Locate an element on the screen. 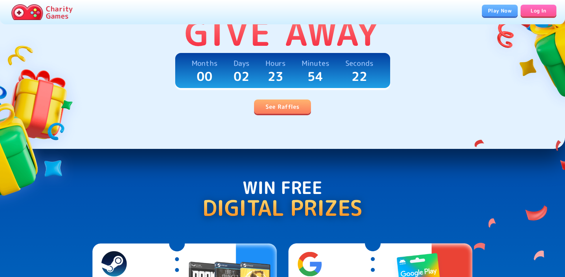 The height and width of the screenshot is (277, 565). a: Charity Games is located at coordinates (42, 12).